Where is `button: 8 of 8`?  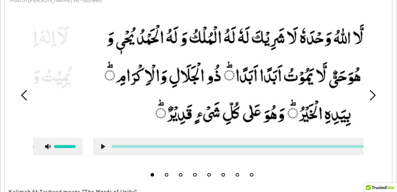 button: 8 of 8 is located at coordinates (252, 175).